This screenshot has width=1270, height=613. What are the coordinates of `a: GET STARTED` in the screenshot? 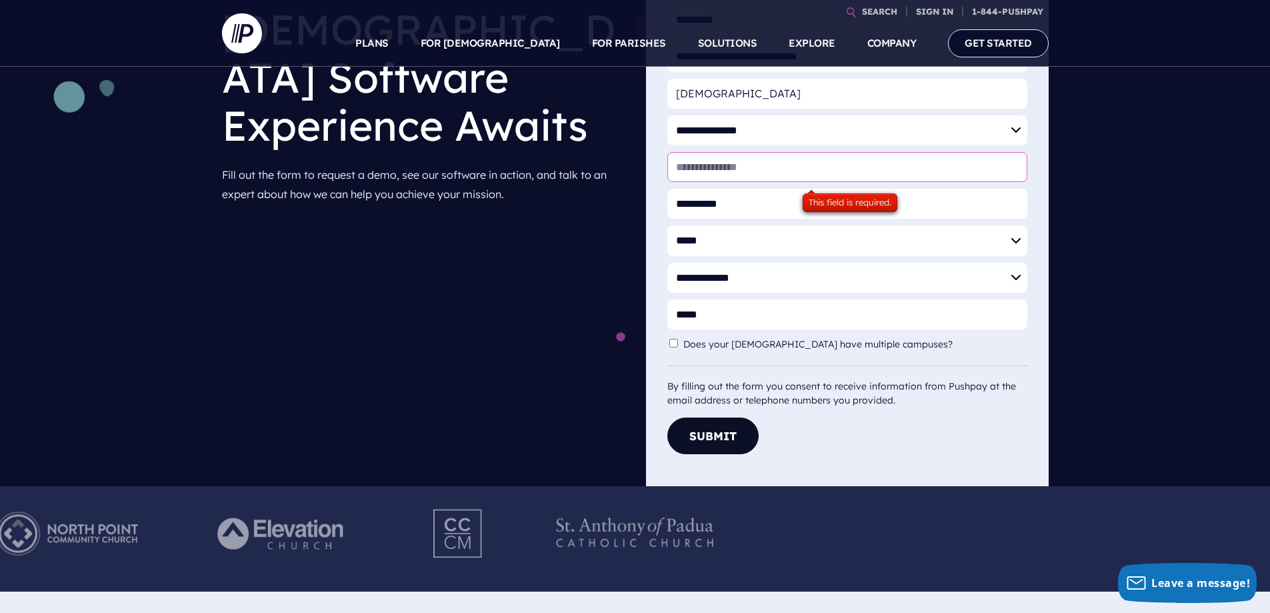 It's located at (998, 43).